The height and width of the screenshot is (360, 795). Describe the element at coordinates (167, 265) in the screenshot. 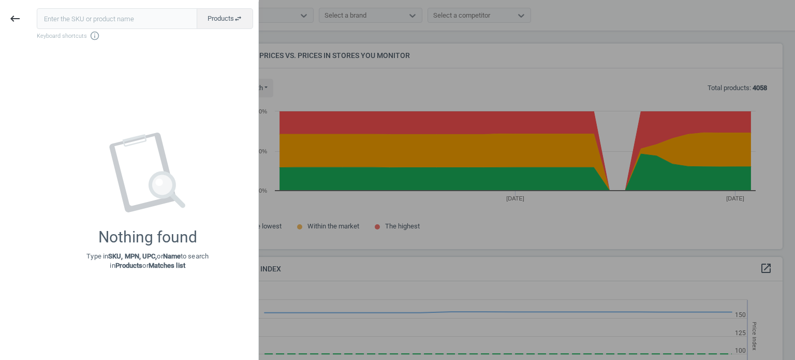

I see `strong: Matches list` at that location.